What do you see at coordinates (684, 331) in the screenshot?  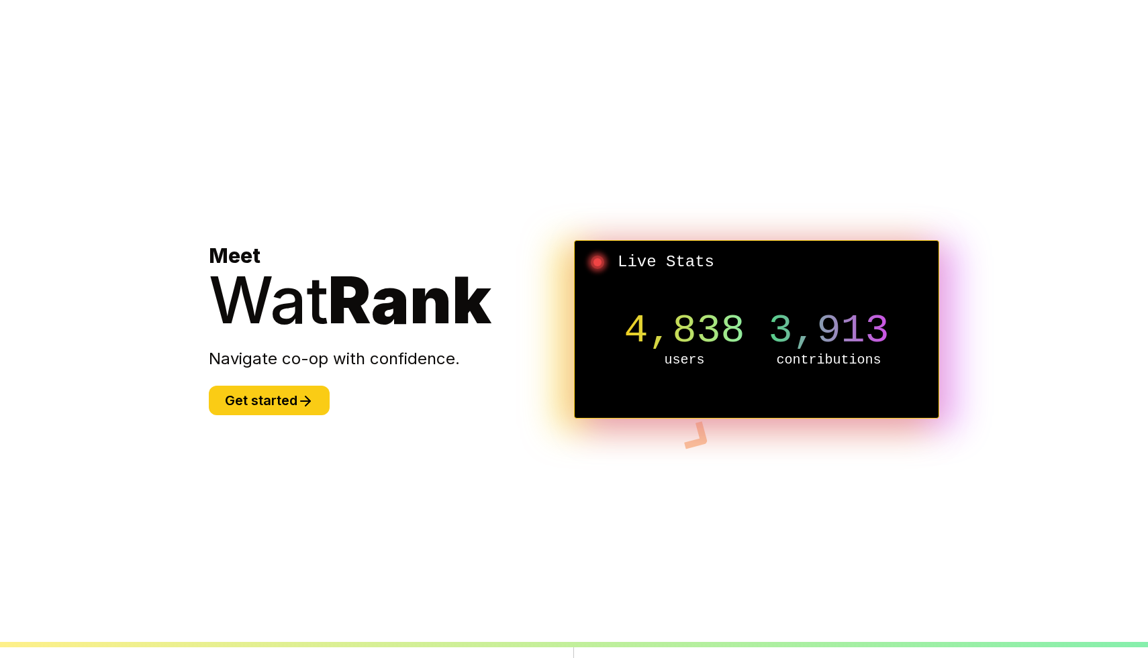 I see `p: 4,838` at bounding box center [684, 331].